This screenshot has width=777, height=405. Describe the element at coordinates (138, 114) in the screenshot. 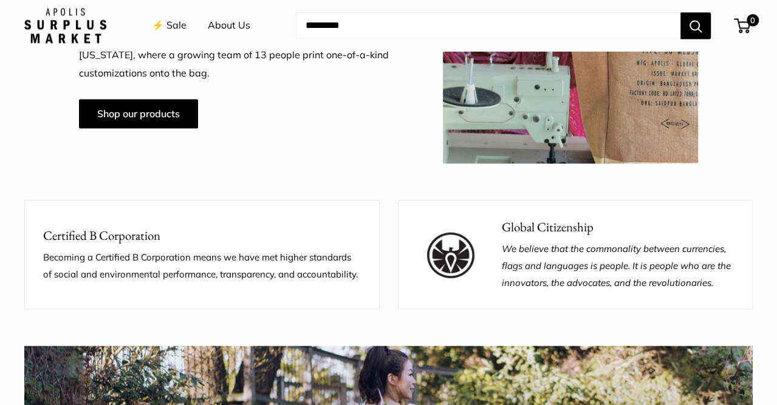

I see `a: Shop our products` at that location.